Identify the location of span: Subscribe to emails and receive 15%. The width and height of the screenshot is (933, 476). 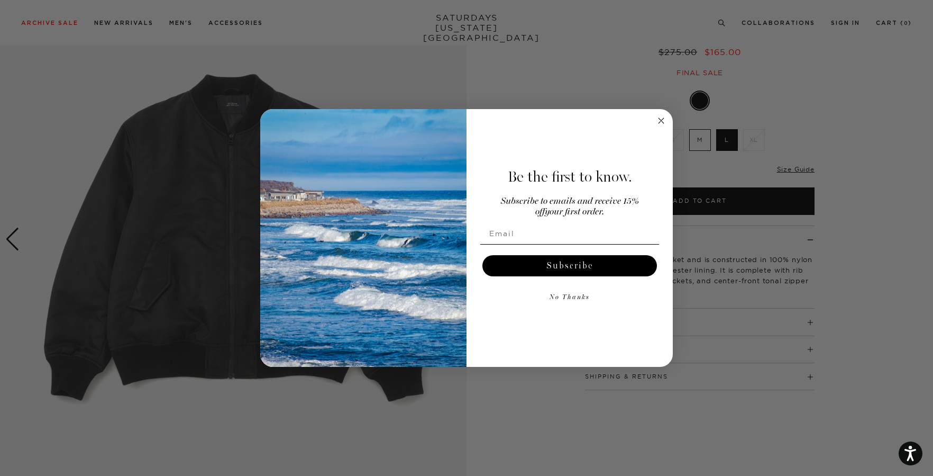
(570, 201).